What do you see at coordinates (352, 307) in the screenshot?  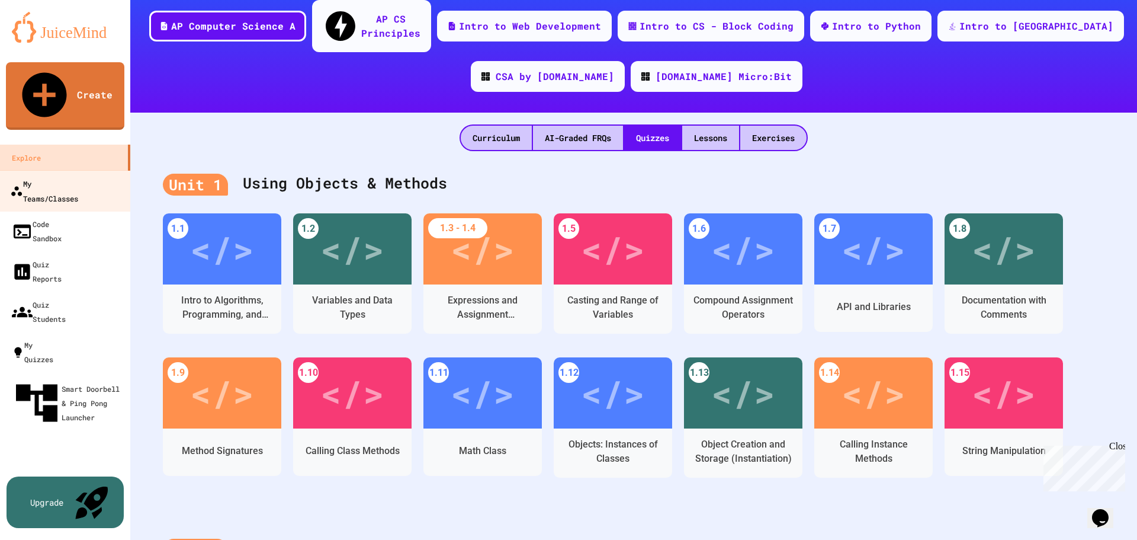 I see `div: Variables and Data Types` at bounding box center [352, 307].